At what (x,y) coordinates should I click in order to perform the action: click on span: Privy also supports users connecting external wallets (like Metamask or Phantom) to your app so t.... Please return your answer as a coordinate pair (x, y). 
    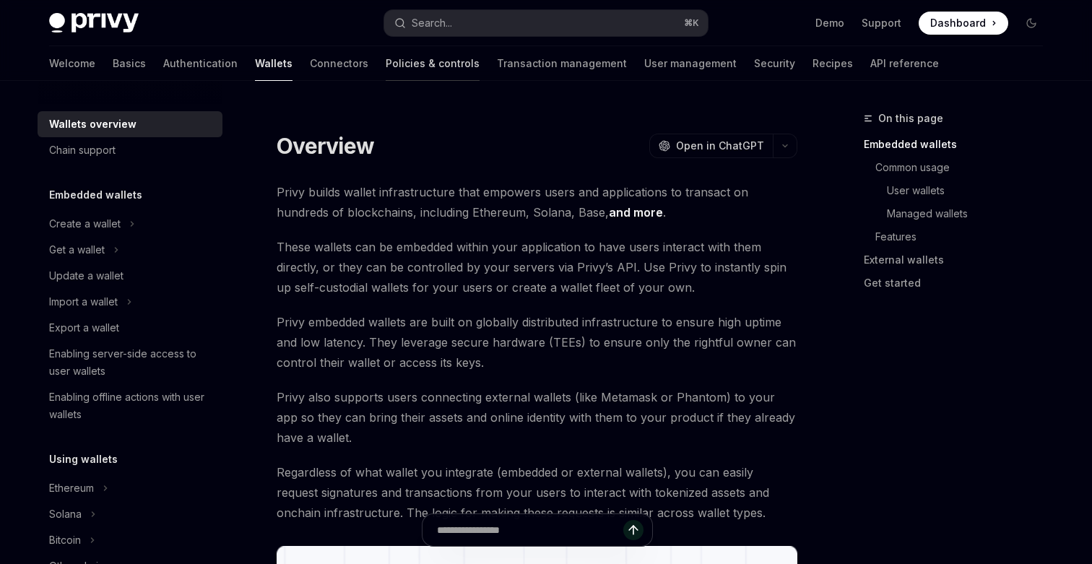
    Looking at the image, I should click on (536, 417).